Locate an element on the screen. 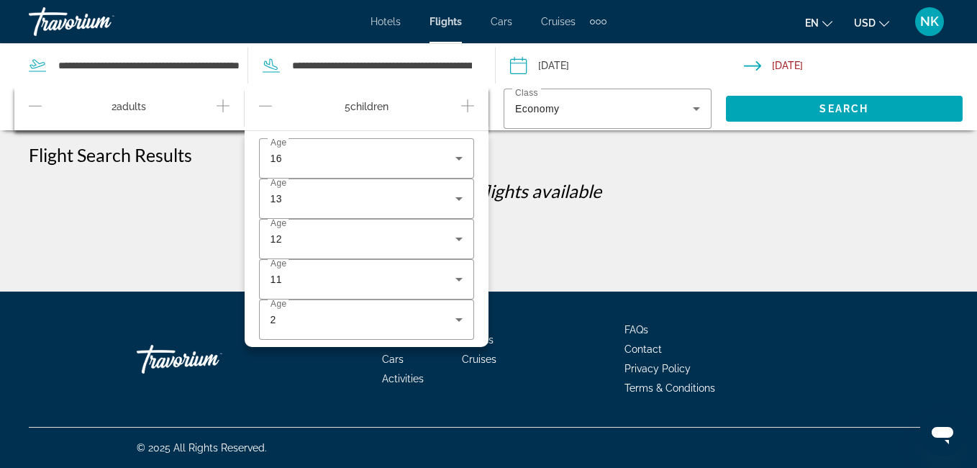 The width and height of the screenshot is (977, 468). span: Adults is located at coordinates (131, 106).